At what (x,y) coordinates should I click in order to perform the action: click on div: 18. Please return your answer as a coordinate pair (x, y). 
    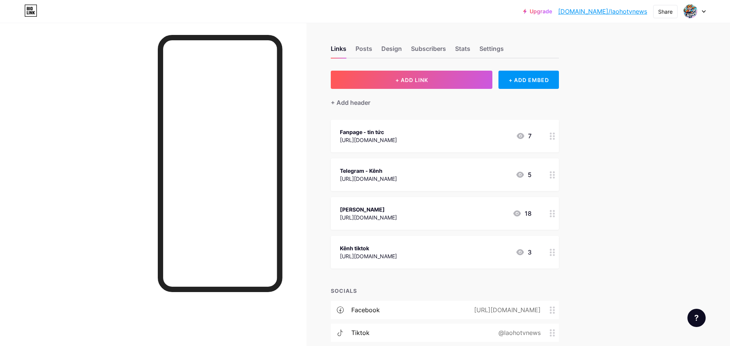
    Looking at the image, I should click on (522, 214).